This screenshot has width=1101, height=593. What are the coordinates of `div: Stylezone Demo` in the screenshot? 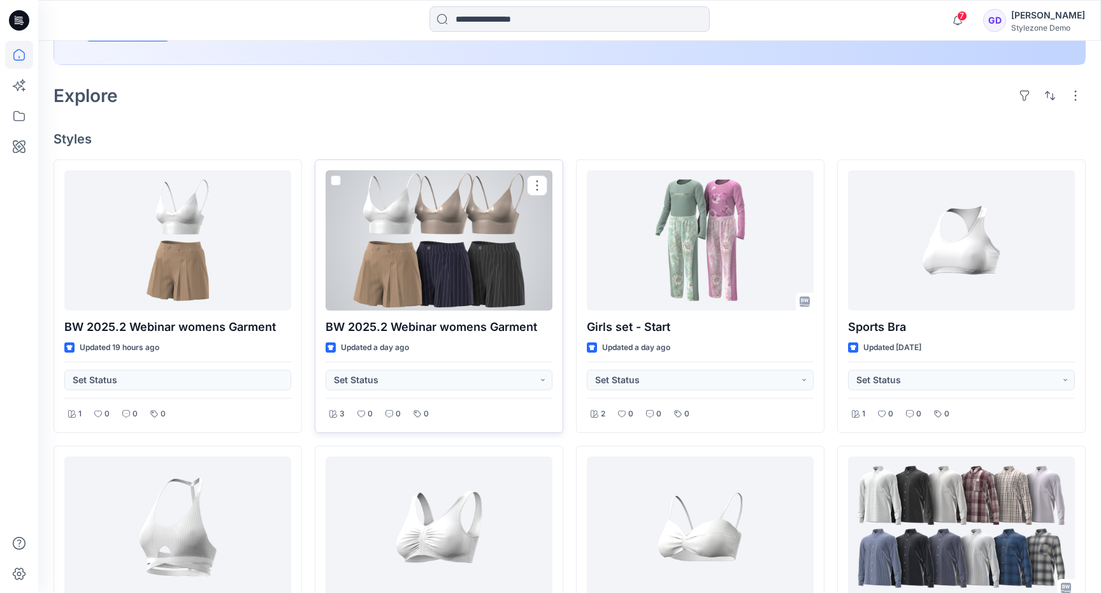 It's located at (1048, 27).